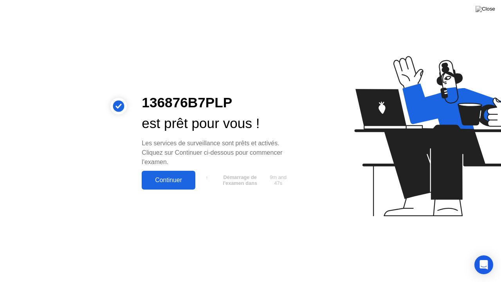  Describe the element at coordinates (486, 9) in the screenshot. I see `img: Close` at that location.